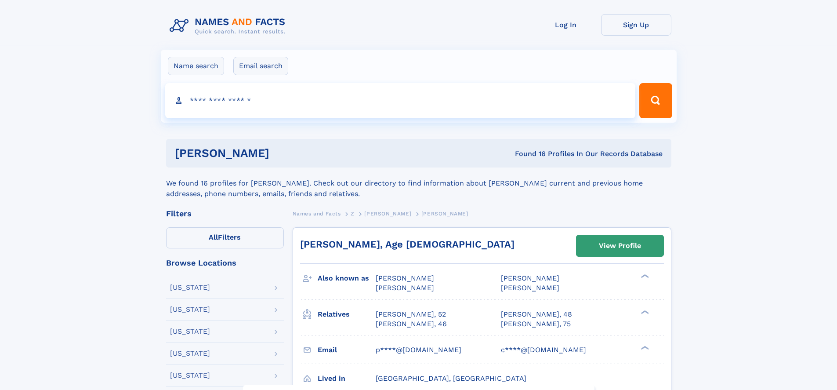  Describe the element at coordinates (225, 263) in the screenshot. I see `div: Browse Locations` at that location.